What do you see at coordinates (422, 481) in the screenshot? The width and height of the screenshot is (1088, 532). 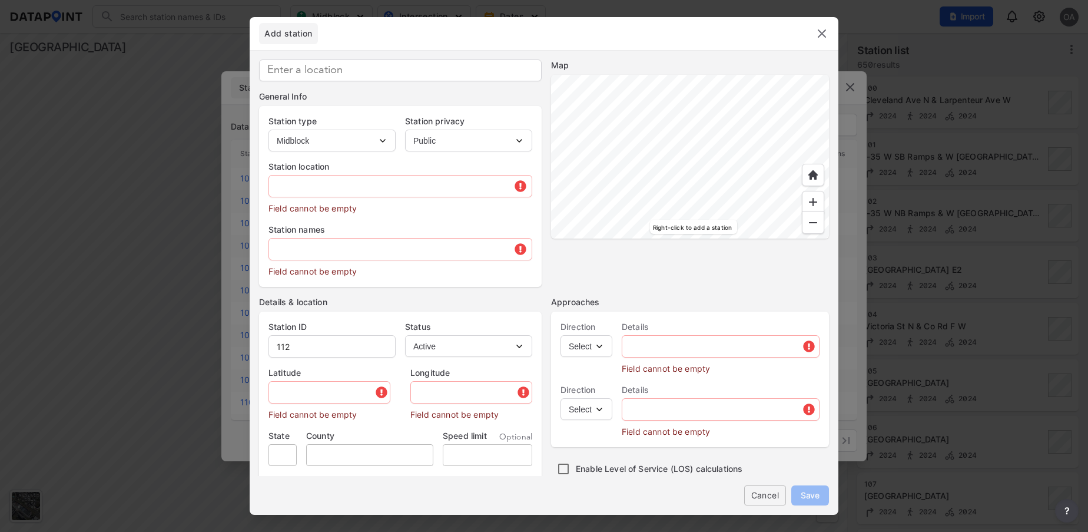 I see `label: Community` at bounding box center [422, 481].